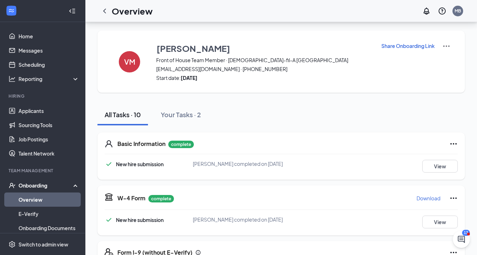 Image resolution: width=477 pixels, height=255 pixels. What do you see at coordinates (426, 11) in the screenshot?
I see `svg: Notifications` at bounding box center [426, 11].